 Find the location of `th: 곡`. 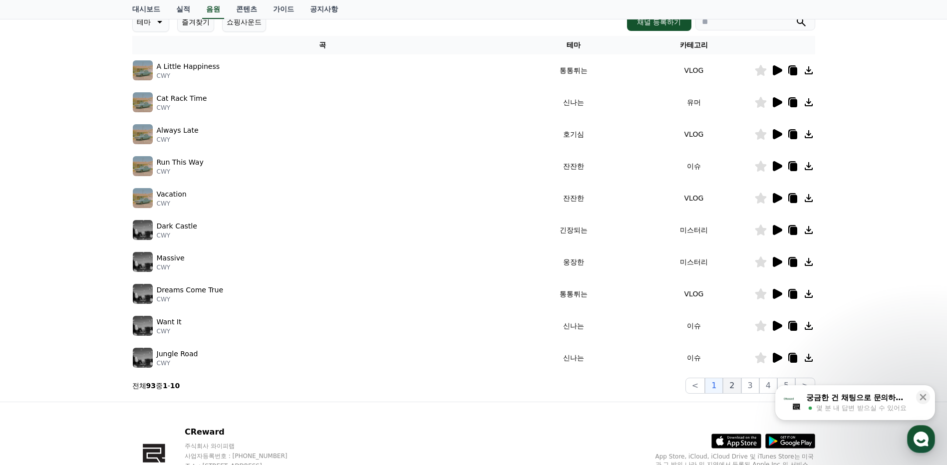

th: 곡 is located at coordinates (323, 45).